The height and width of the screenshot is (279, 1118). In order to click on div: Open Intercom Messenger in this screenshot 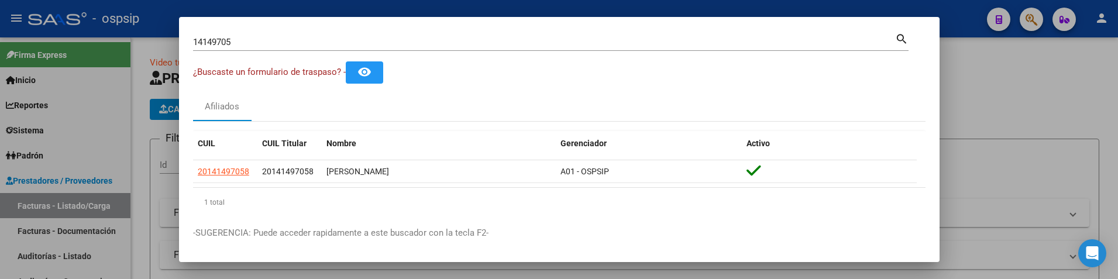, I will do `click(1092, 253)`.